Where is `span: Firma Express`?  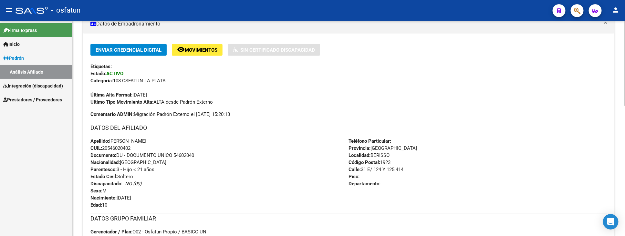 span: Firma Express is located at coordinates (20, 30).